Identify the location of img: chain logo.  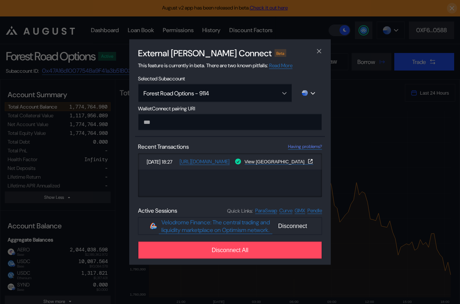
(305, 93).